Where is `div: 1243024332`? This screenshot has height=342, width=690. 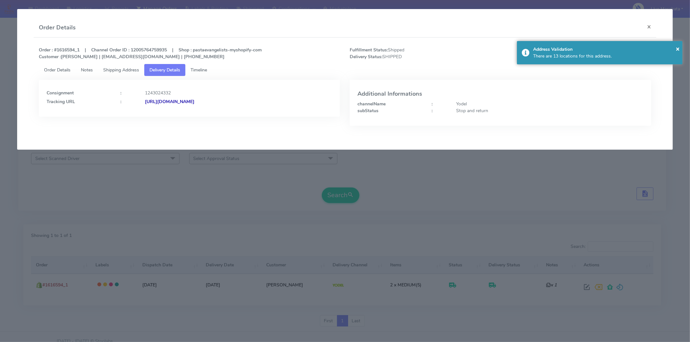 div: 1243024332 is located at coordinates (238, 93).